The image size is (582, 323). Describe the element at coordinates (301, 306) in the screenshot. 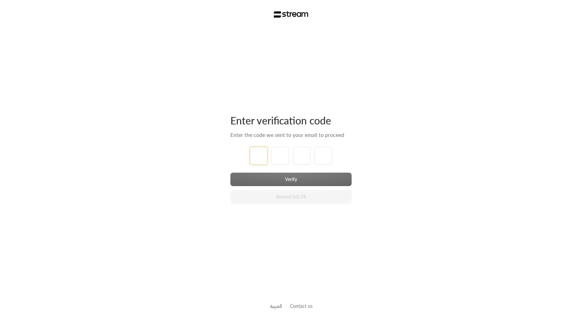

I see `a: Contact us` at that location.